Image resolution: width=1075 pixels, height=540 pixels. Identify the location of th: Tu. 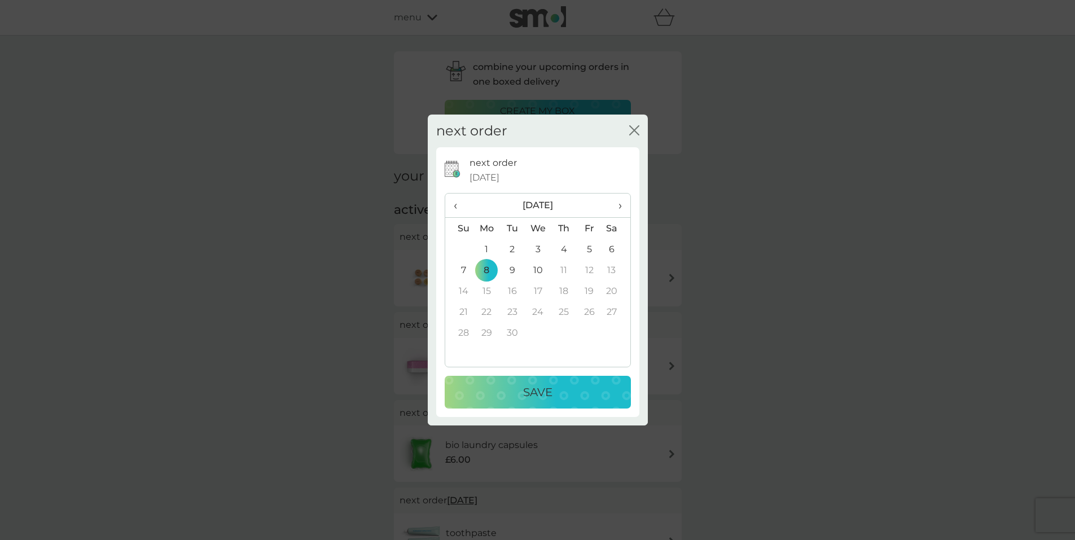
(512, 228).